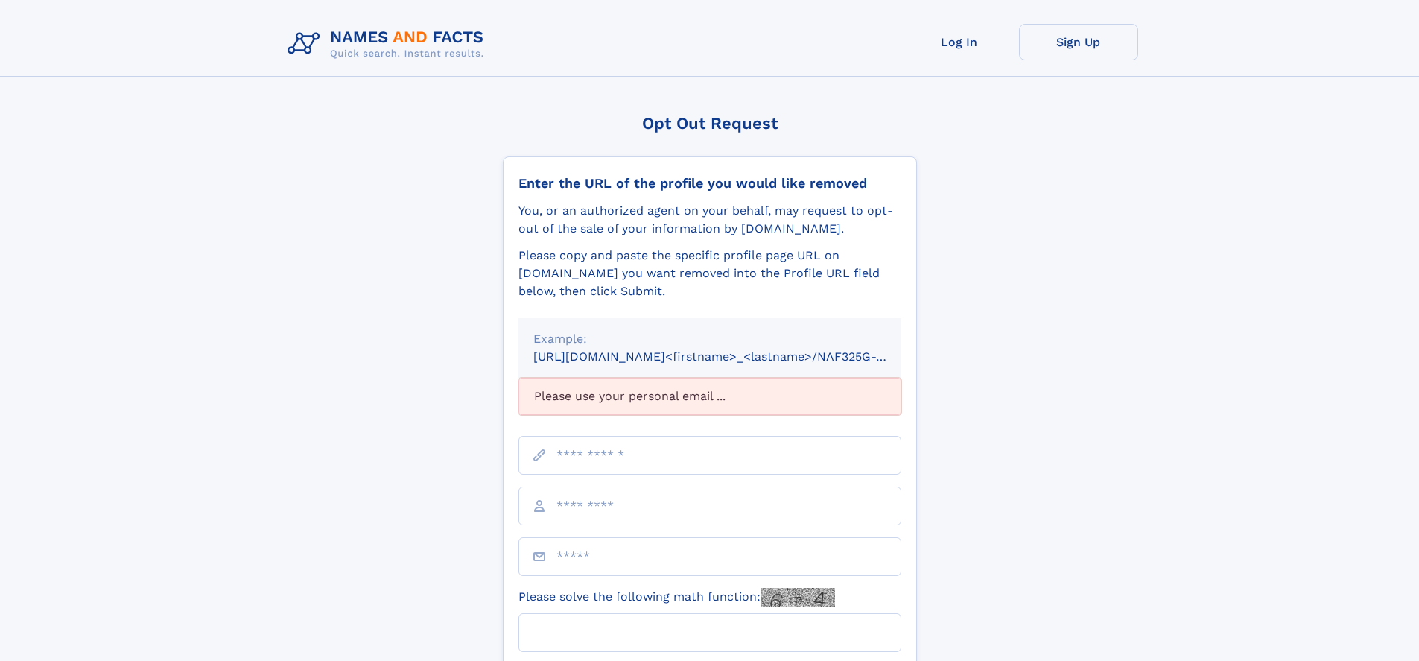 This screenshot has height=661, width=1419. Describe the element at coordinates (1079, 42) in the screenshot. I see `a: Sign Up` at that location.